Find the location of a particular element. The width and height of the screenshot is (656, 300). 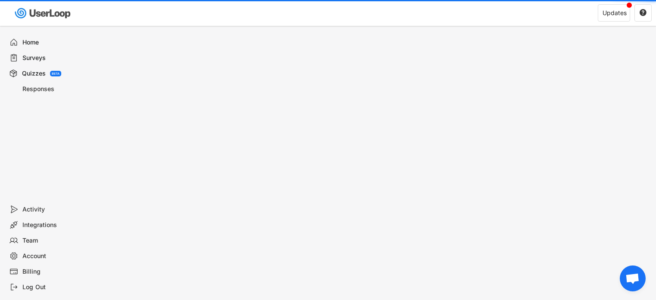

div: Surveys is located at coordinates (51, 58).